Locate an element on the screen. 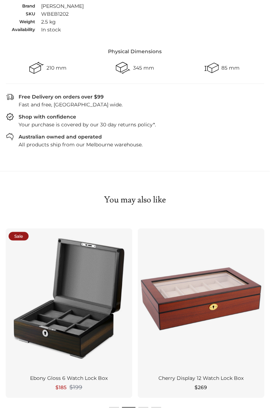 Image resolution: width=270 pixels, height=417 pixels. div: 345 mm is located at coordinates (143, 68).